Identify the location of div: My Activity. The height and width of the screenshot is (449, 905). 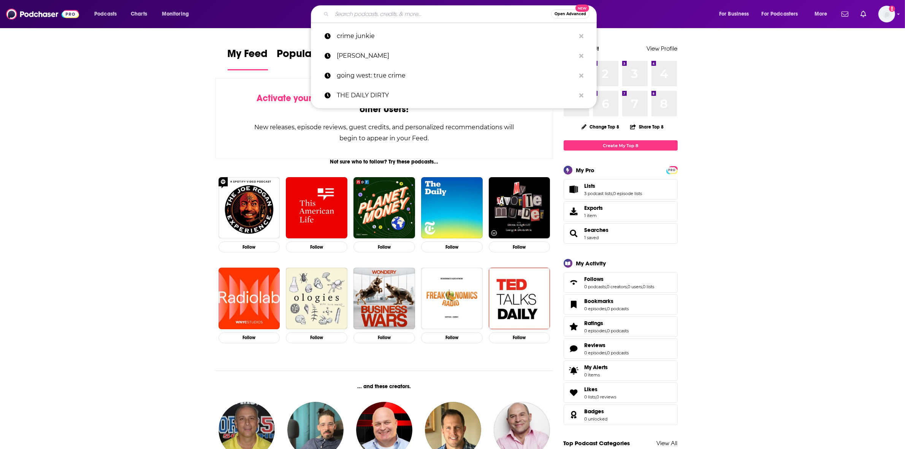
(591, 263).